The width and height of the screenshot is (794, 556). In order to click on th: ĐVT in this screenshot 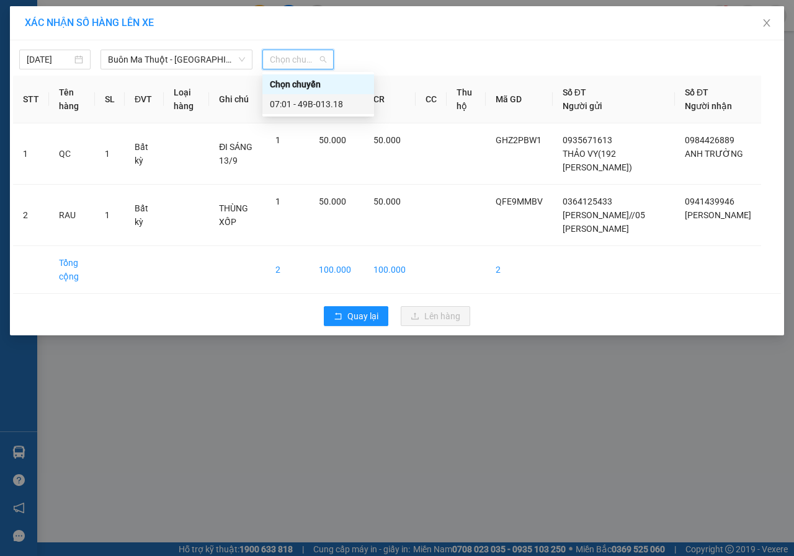, I will do `click(144, 99)`.